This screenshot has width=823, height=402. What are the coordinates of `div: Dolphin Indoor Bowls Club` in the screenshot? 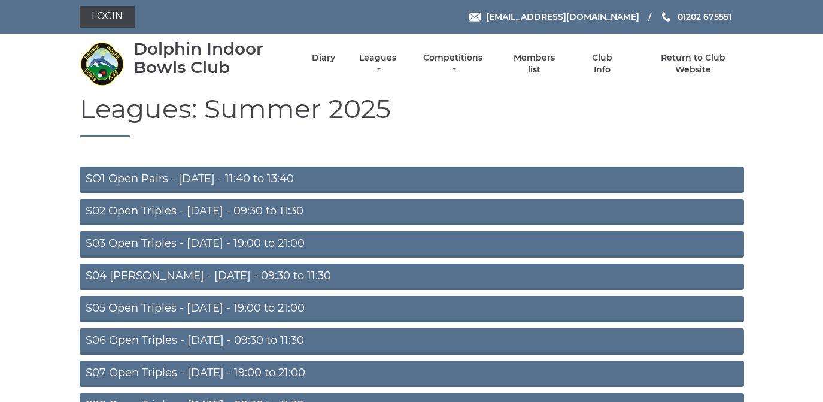 It's located at (212, 58).